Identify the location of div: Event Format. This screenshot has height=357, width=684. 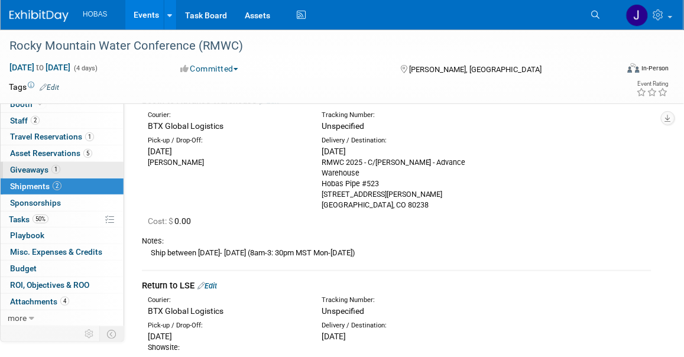
(618, 70).